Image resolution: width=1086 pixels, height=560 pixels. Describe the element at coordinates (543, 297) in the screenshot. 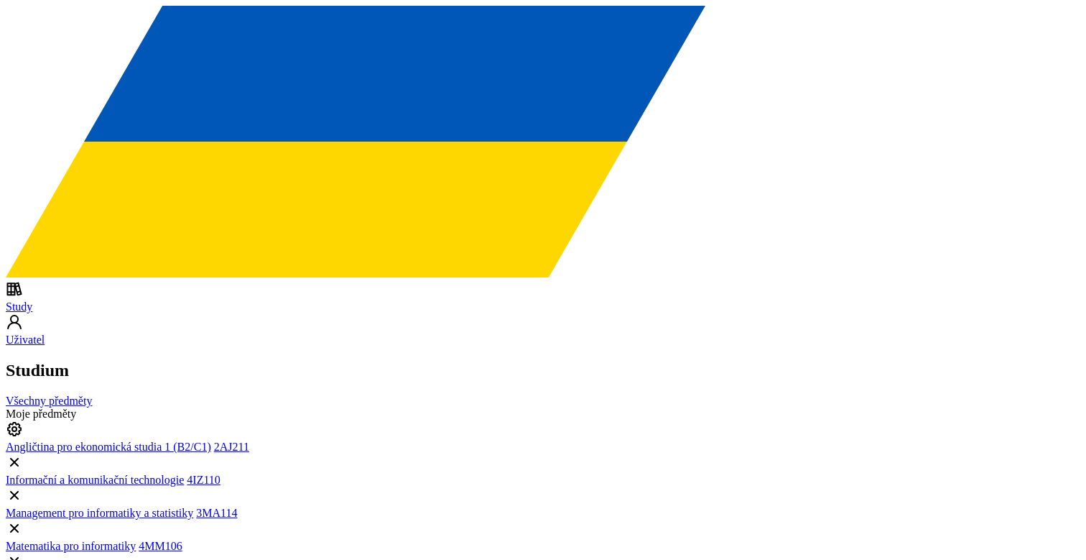

I see `a: Study` at that location.